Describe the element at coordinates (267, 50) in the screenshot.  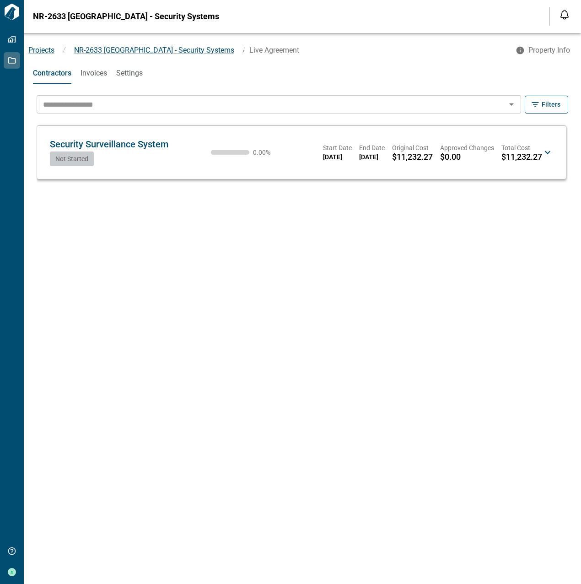
I see `nav: breadcrumb` at that location.